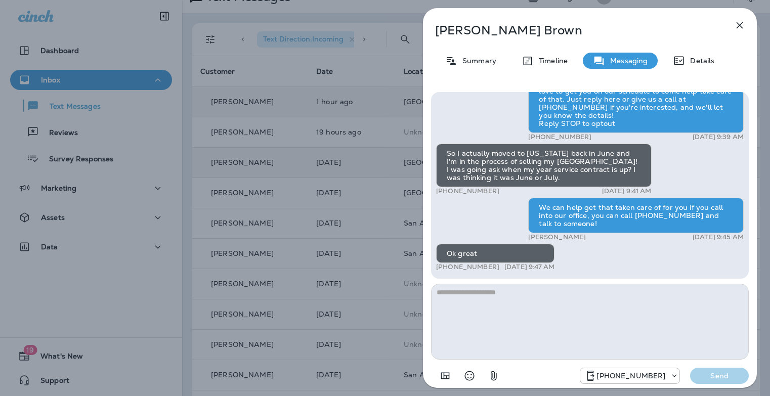 This screenshot has height=396, width=770. What do you see at coordinates (445, 376) in the screenshot?
I see `button: Add in a premade template` at bounding box center [445, 376].